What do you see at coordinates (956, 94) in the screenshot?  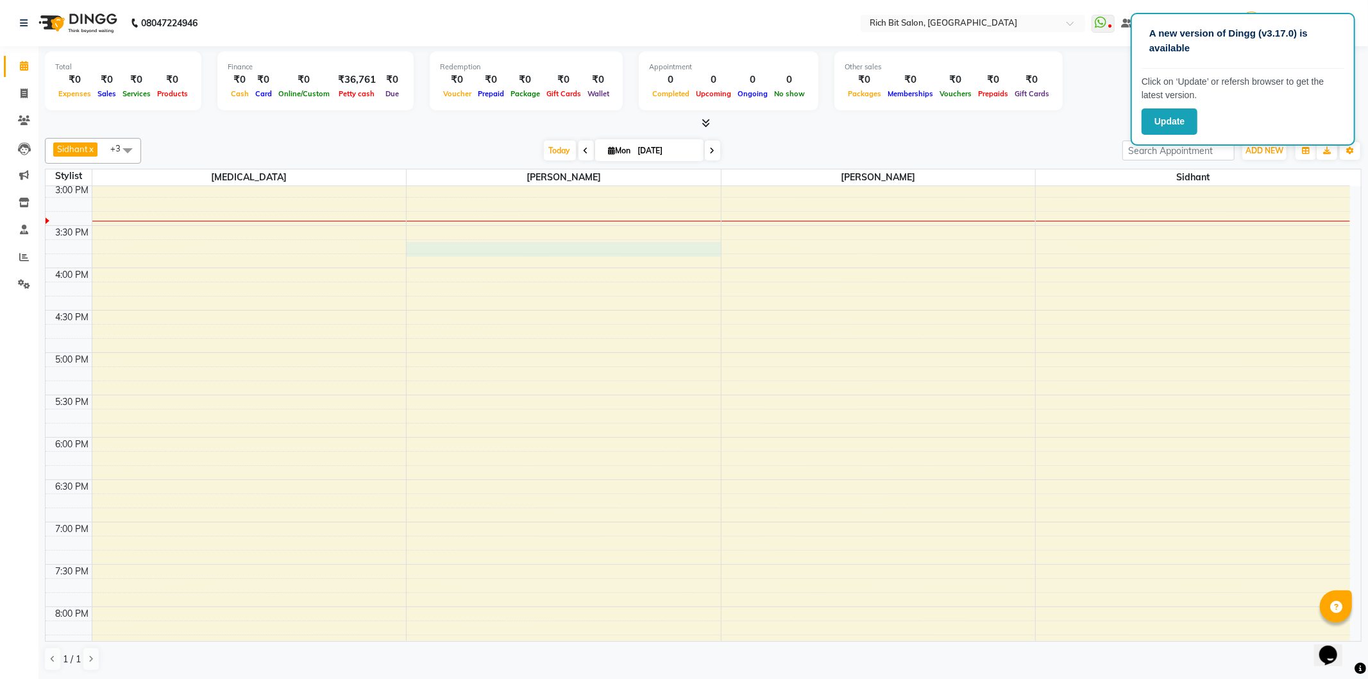 I see `span: Vouchers` at bounding box center [956, 94].